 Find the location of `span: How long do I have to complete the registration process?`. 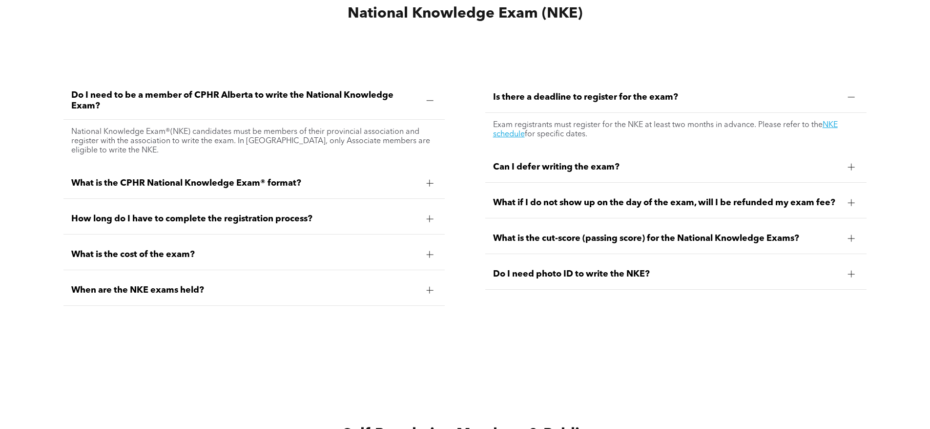

span: How long do I have to complete the registration process? is located at coordinates (245, 219).